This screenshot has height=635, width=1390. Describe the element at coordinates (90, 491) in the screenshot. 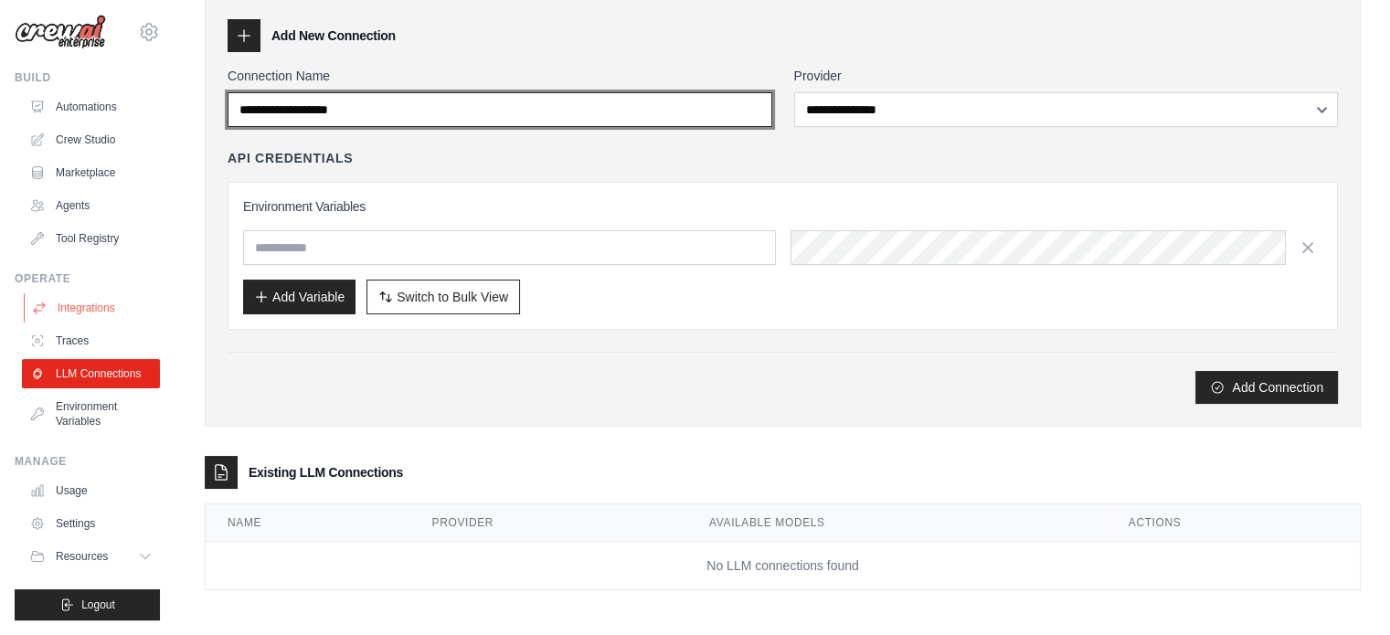

I see `a: Usage` at that location.